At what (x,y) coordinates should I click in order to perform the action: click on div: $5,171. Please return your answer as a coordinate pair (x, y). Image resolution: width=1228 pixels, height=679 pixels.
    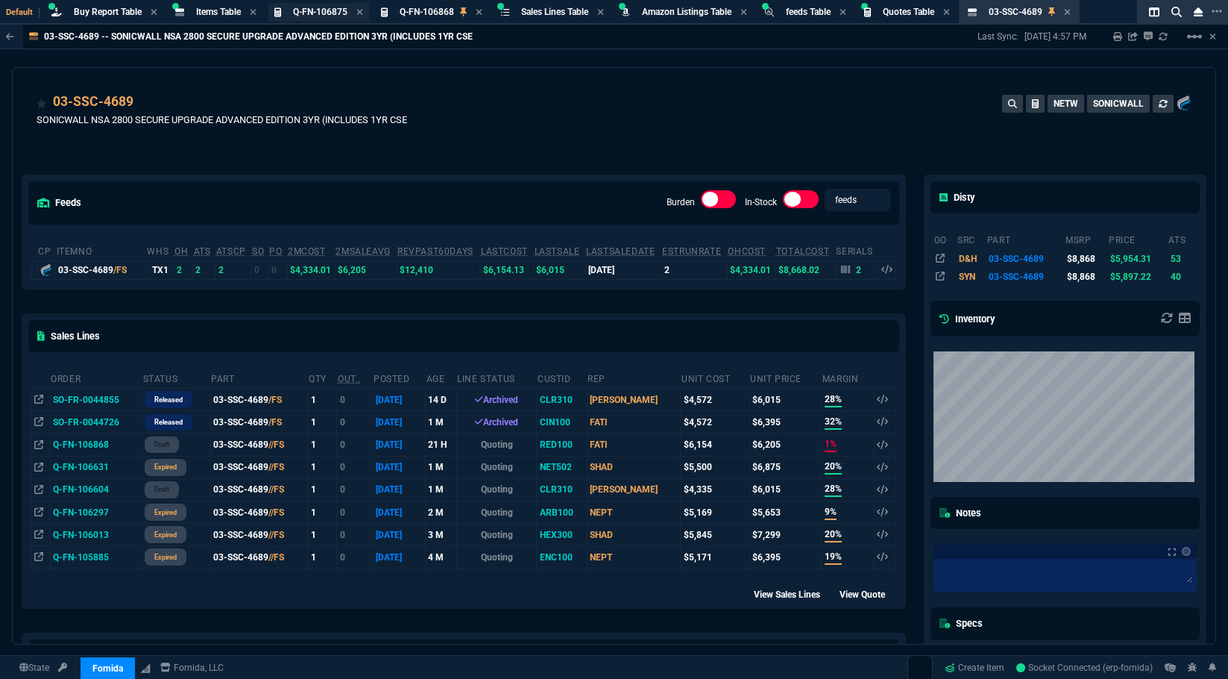
    Looking at the image, I should click on (715, 557).